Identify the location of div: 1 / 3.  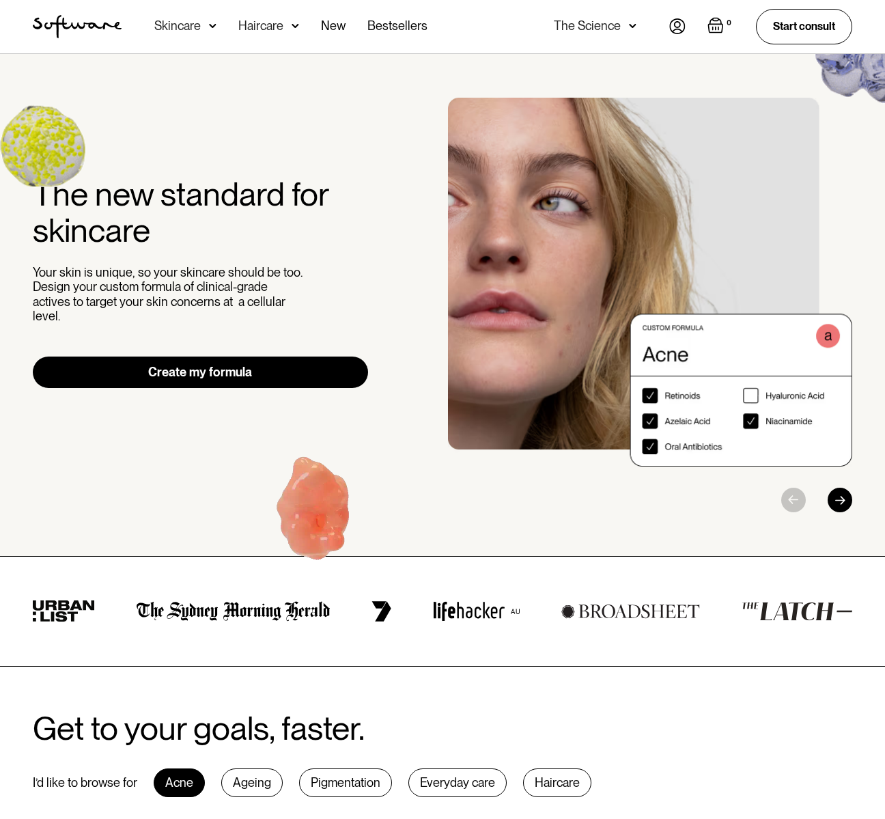
(650, 282).